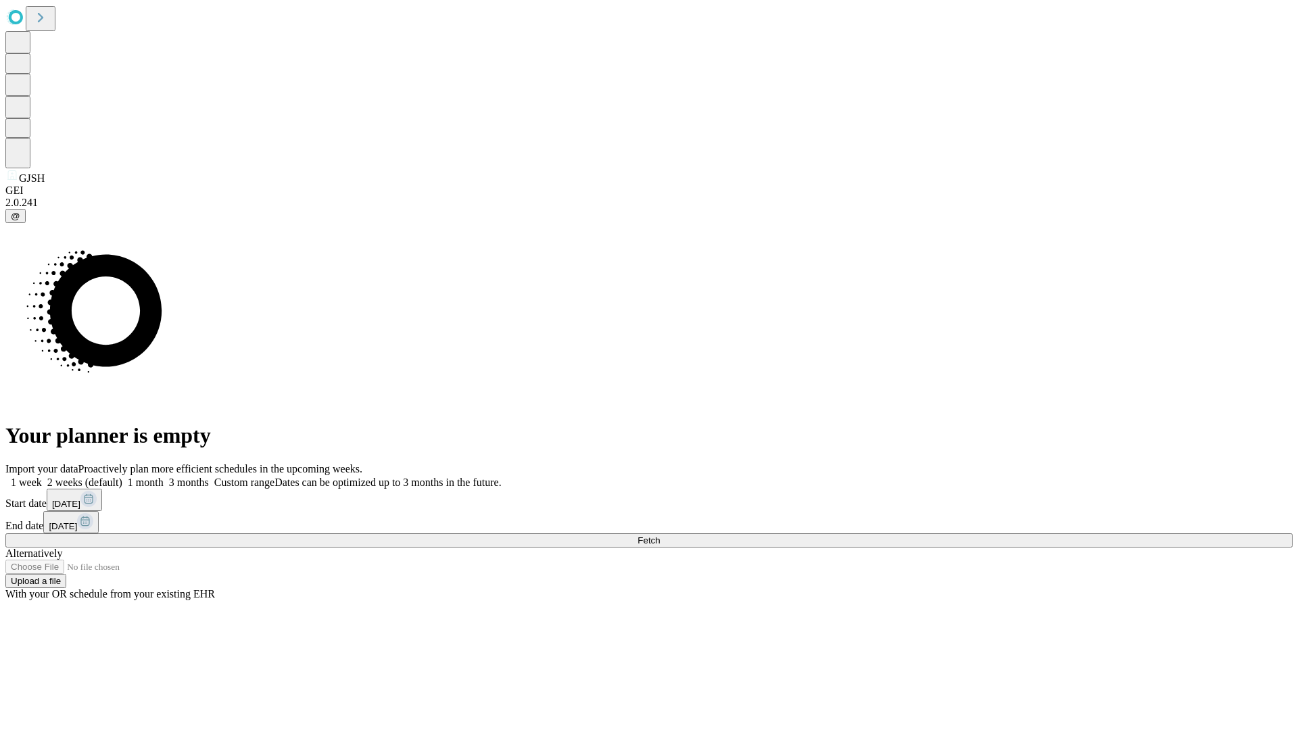 Image resolution: width=1298 pixels, height=730 pixels. I want to click on span: 2 weeks (default), so click(84, 482).